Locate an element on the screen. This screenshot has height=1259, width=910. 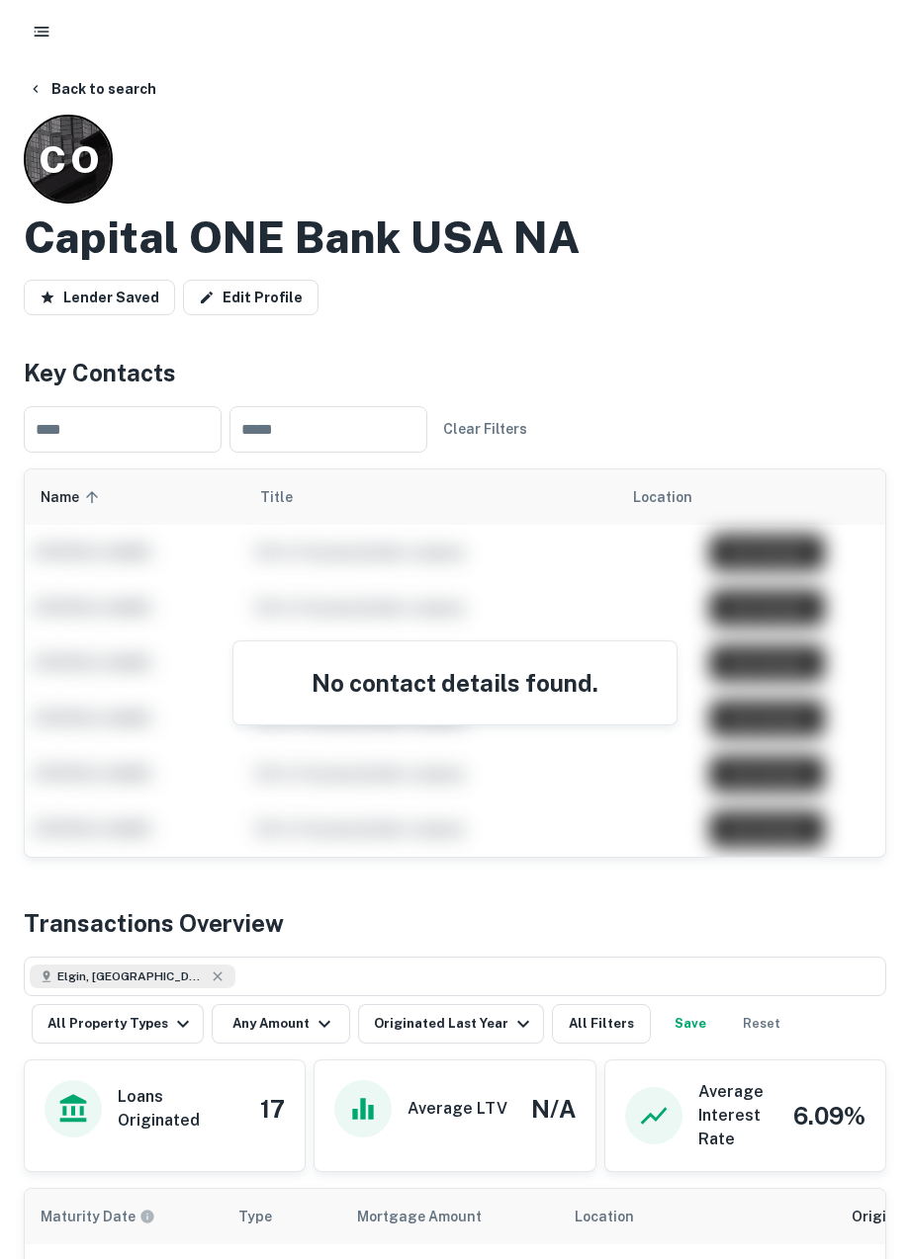
p: C O is located at coordinates (68, 159).